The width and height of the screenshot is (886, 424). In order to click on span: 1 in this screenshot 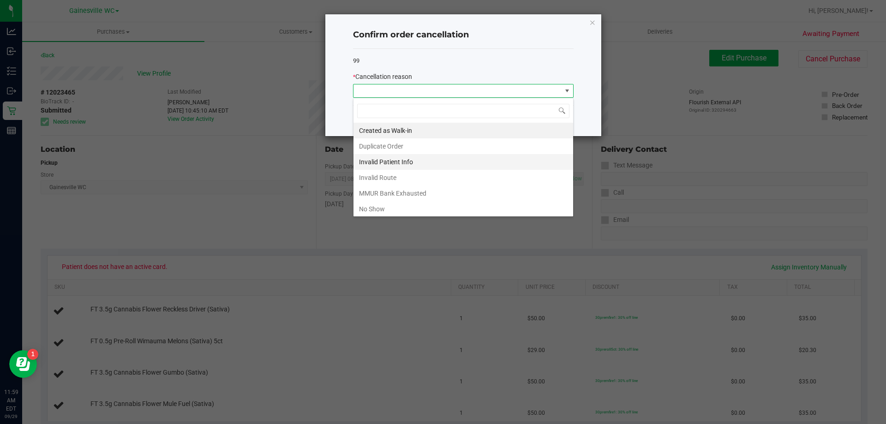, I will do `click(6, 5)`.